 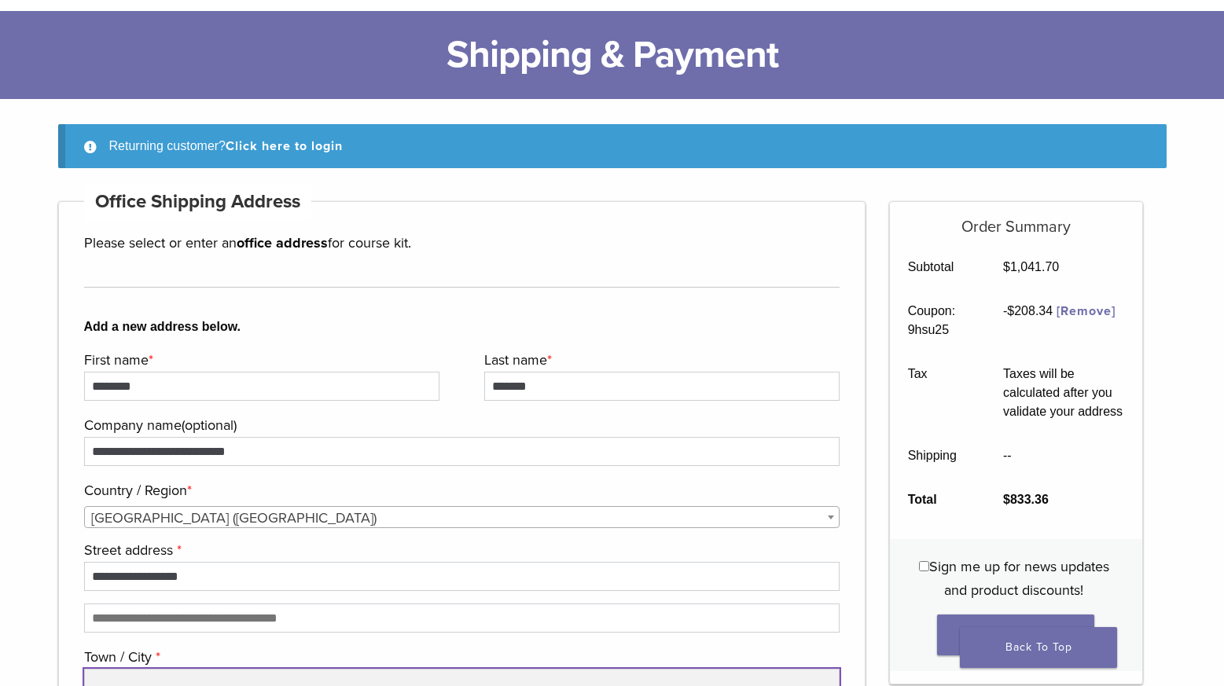 What do you see at coordinates (282, 243) in the screenshot?
I see `strong: office address` at bounding box center [282, 243].